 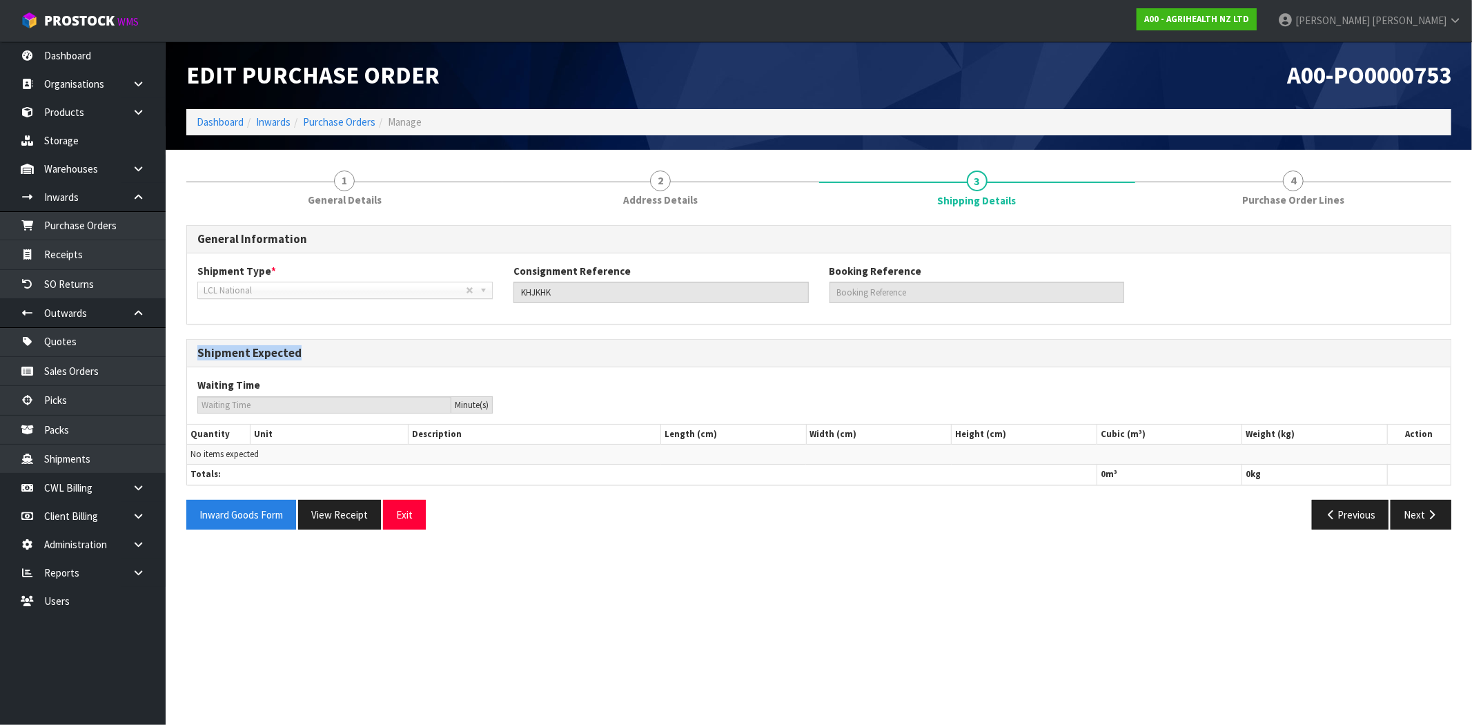 I want to click on span: LCL National, so click(x=335, y=291).